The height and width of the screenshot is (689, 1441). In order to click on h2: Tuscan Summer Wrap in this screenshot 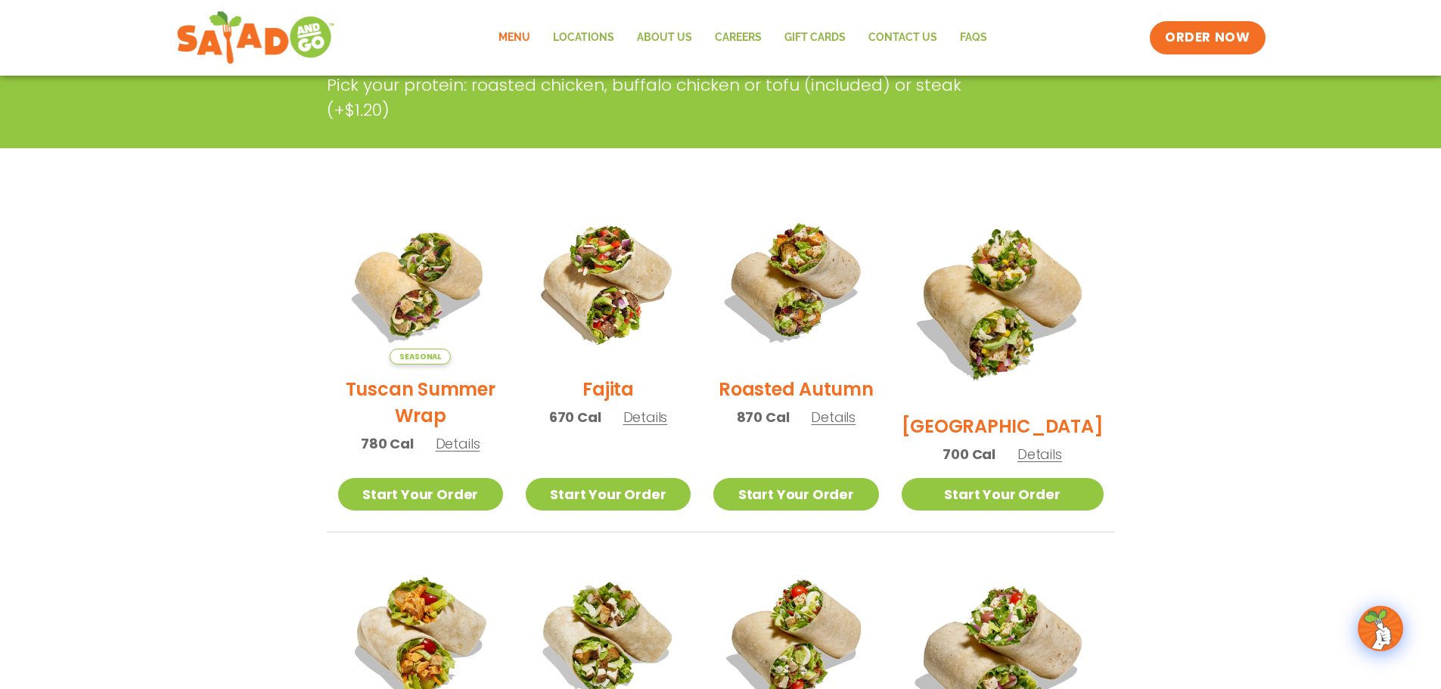, I will do `click(420, 402)`.